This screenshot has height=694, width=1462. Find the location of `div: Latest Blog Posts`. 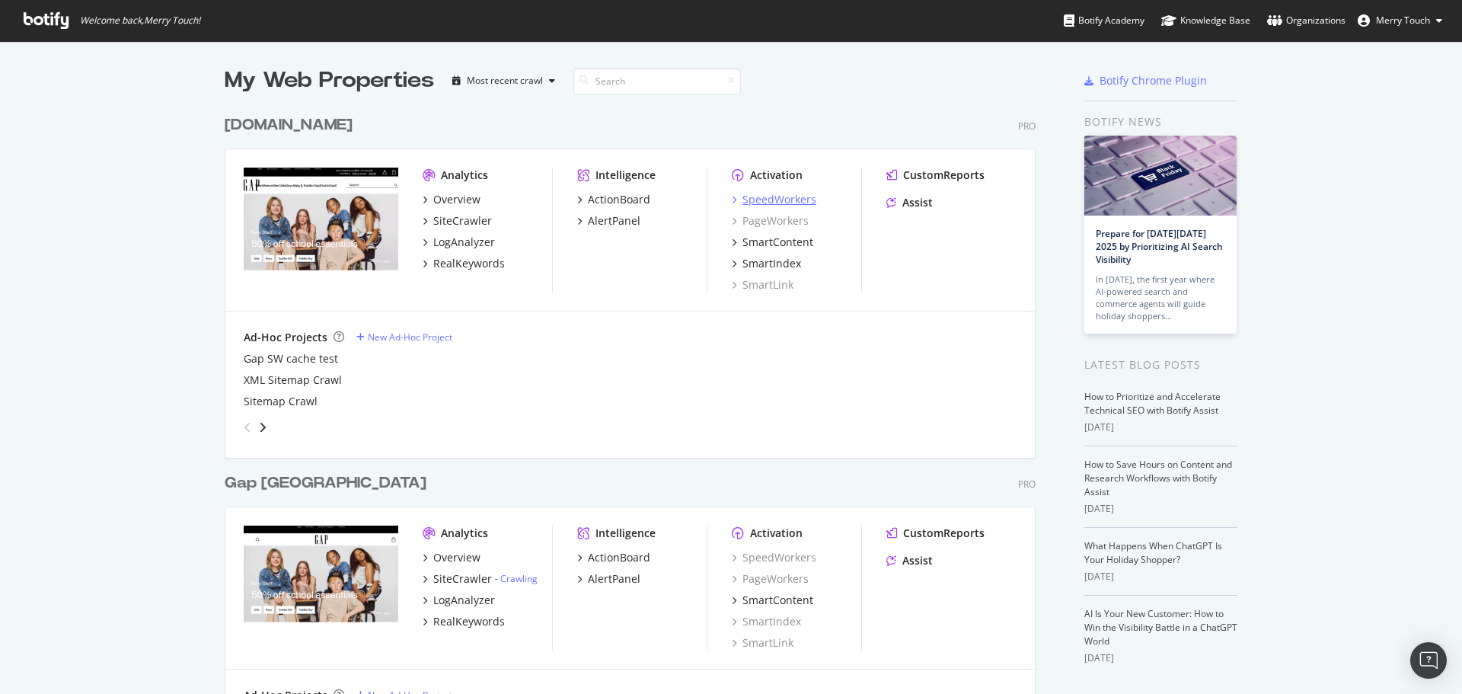

div: Latest Blog Posts is located at coordinates (1161, 365).